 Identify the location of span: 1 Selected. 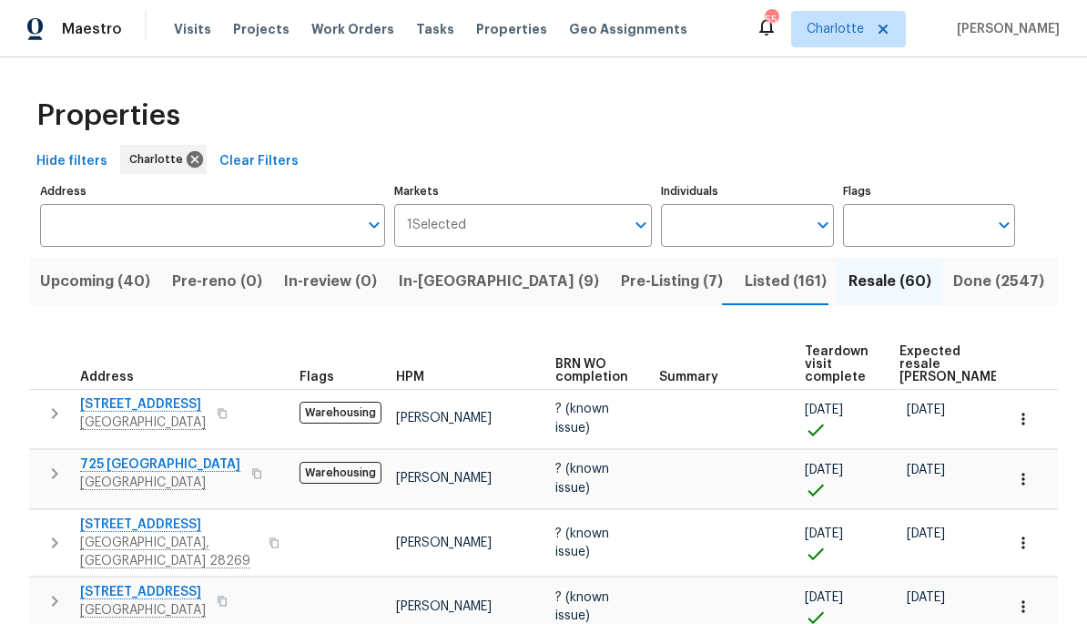
(436, 225).